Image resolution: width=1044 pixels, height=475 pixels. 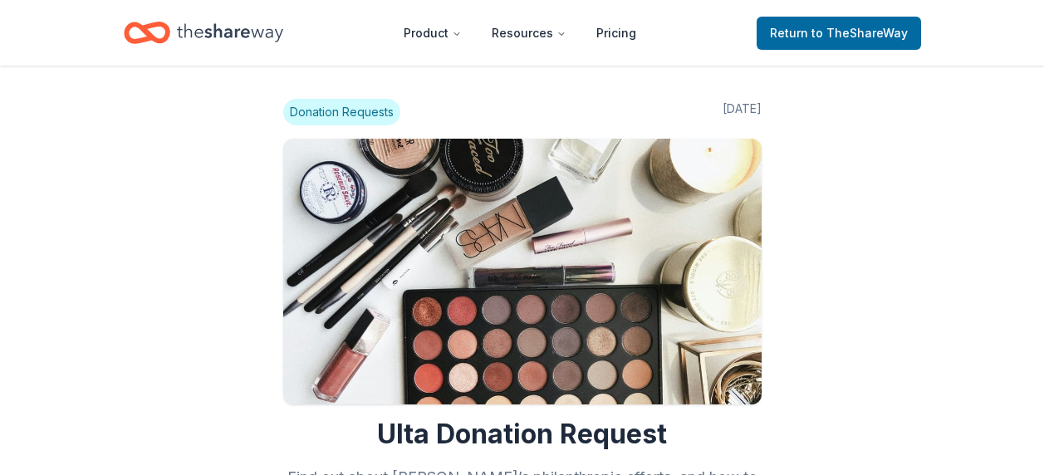 What do you see at coordinates (529, 33) in the screenshot?
I see `button: Resources` at bounding box center [529, 33].